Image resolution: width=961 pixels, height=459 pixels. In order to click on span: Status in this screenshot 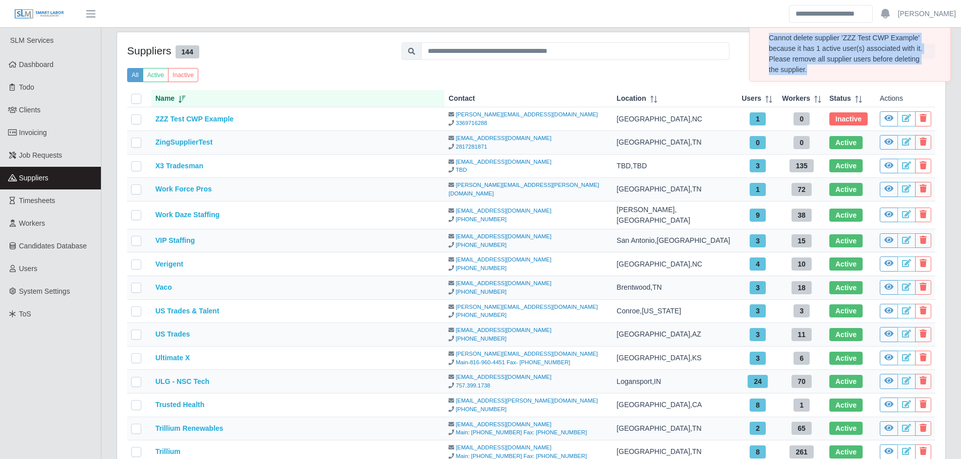, I will do `click(840, 98)`.